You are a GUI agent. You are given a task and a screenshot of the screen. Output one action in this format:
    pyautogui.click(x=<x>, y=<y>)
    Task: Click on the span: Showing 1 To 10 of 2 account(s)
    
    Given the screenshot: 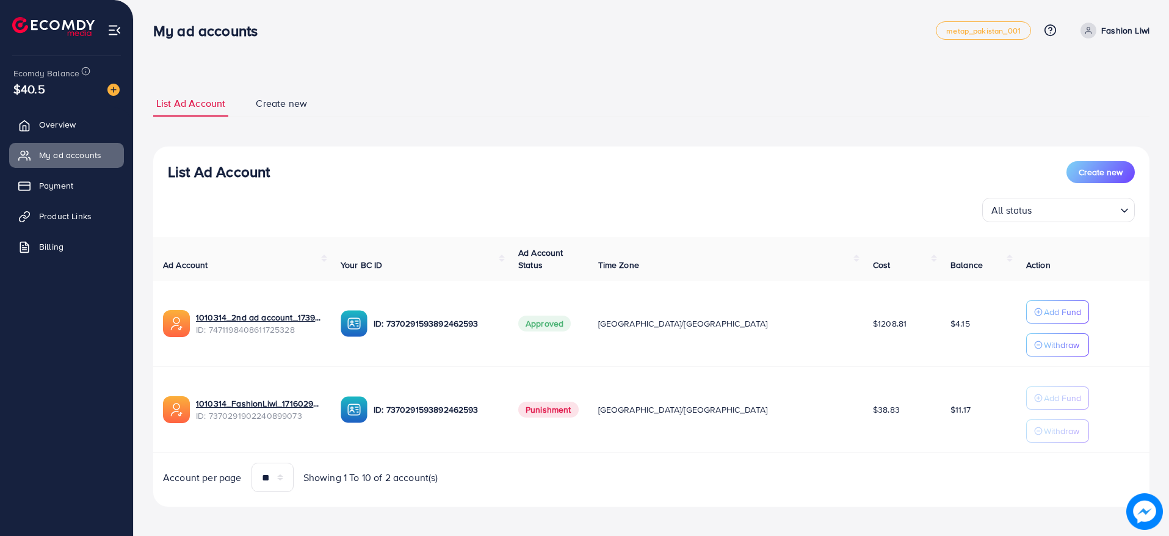 What is the action you would take?
    pyautogui.click(x=371, y=477)
    